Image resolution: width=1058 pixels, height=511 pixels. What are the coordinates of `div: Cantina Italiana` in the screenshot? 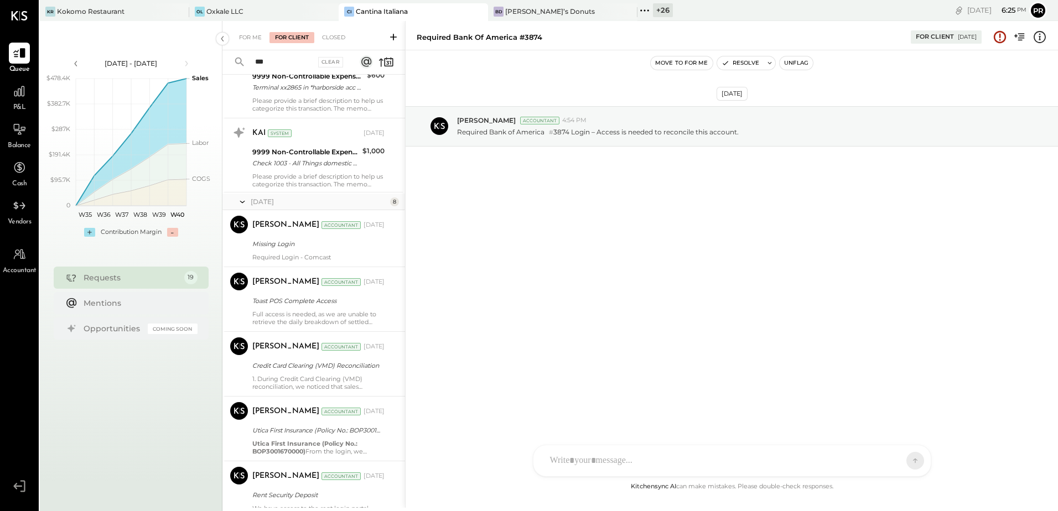 It's located at (382, 11).